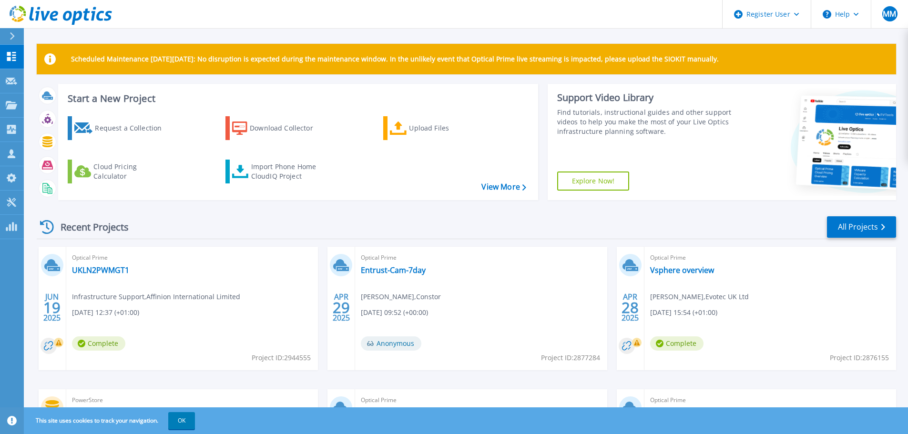 The height and width of the screenshot is (434, 908). Describe the element at coordinates (281, 358) in the screenshot. I see `span: Project ID: 2944555` at that location.